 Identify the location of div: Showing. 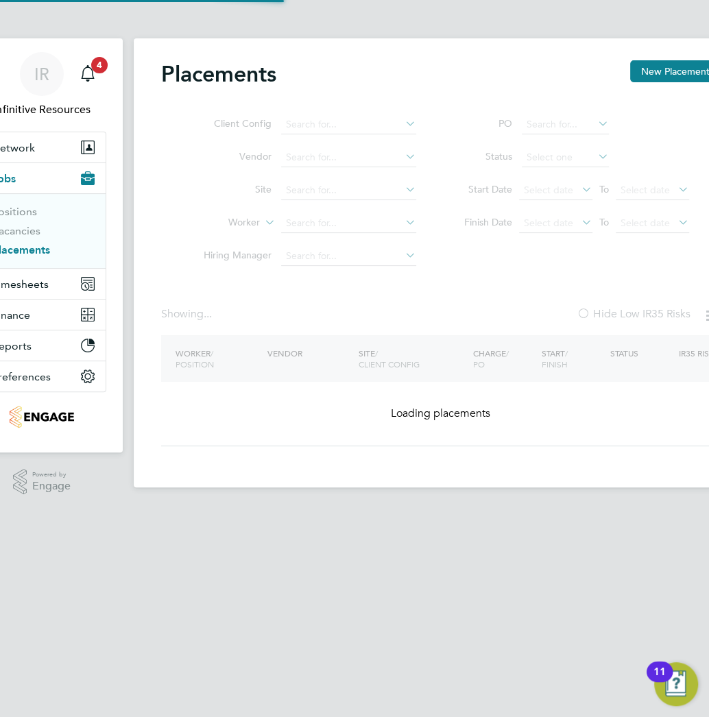
(188, 314).